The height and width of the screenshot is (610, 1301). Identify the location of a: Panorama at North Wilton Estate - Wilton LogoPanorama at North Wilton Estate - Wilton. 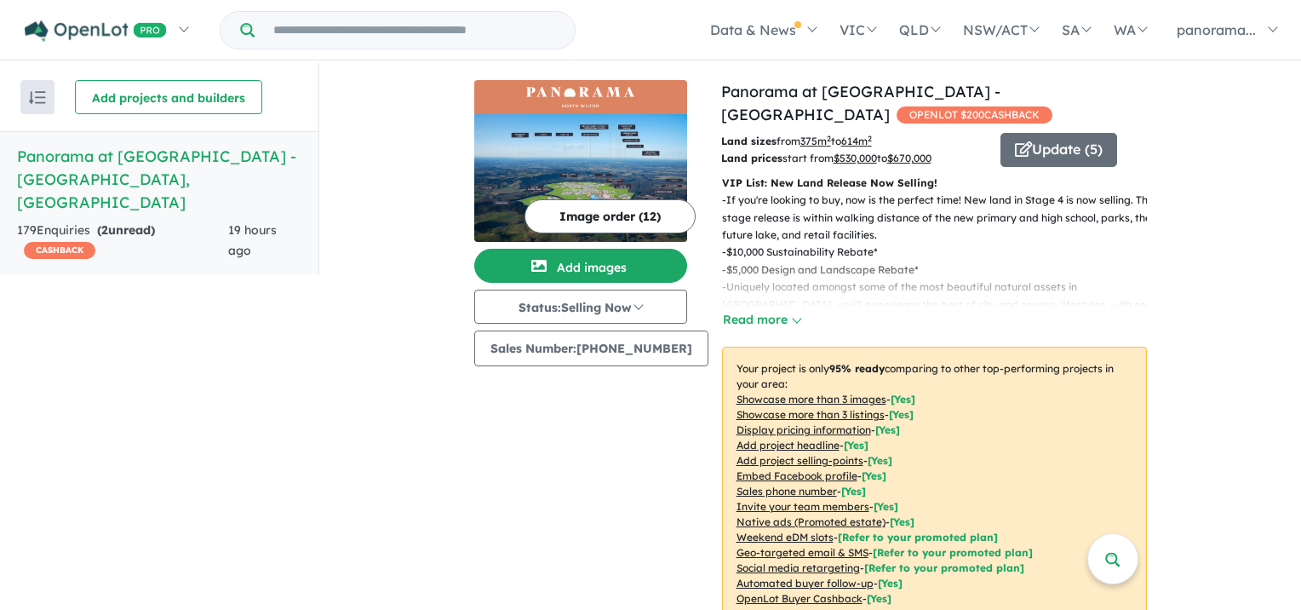
(581, 161).